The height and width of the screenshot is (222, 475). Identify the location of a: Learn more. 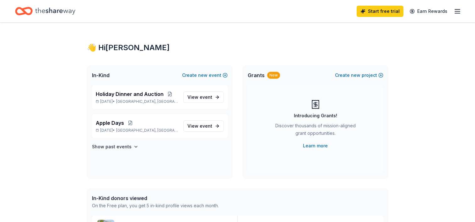
(315, 146).